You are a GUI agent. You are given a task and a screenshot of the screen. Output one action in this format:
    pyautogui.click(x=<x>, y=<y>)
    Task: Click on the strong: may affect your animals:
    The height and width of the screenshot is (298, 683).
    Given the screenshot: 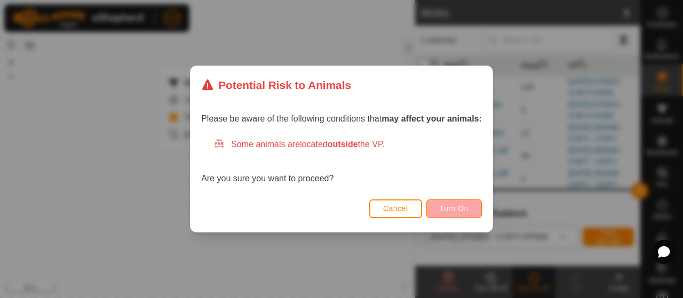 What is the action you would take?
    pyautogui.click(x=431, y=118)
    